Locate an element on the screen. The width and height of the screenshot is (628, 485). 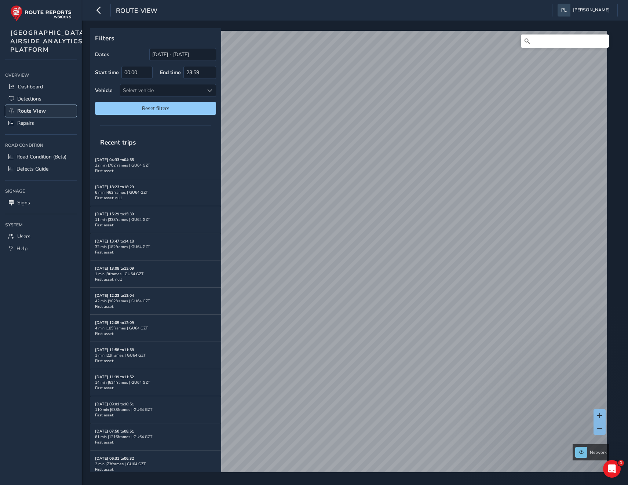
label: End time is located at coordinates (170, 72).